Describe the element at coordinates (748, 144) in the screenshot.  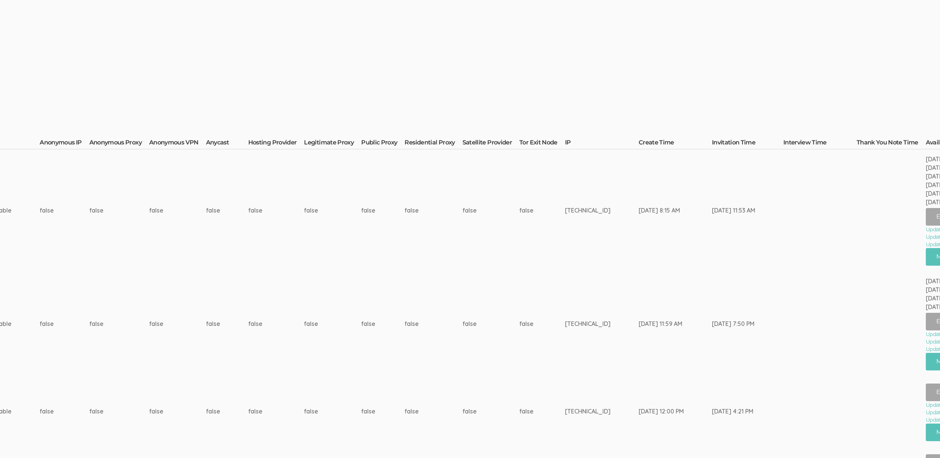
I see `th: Invitation Time` at that location.